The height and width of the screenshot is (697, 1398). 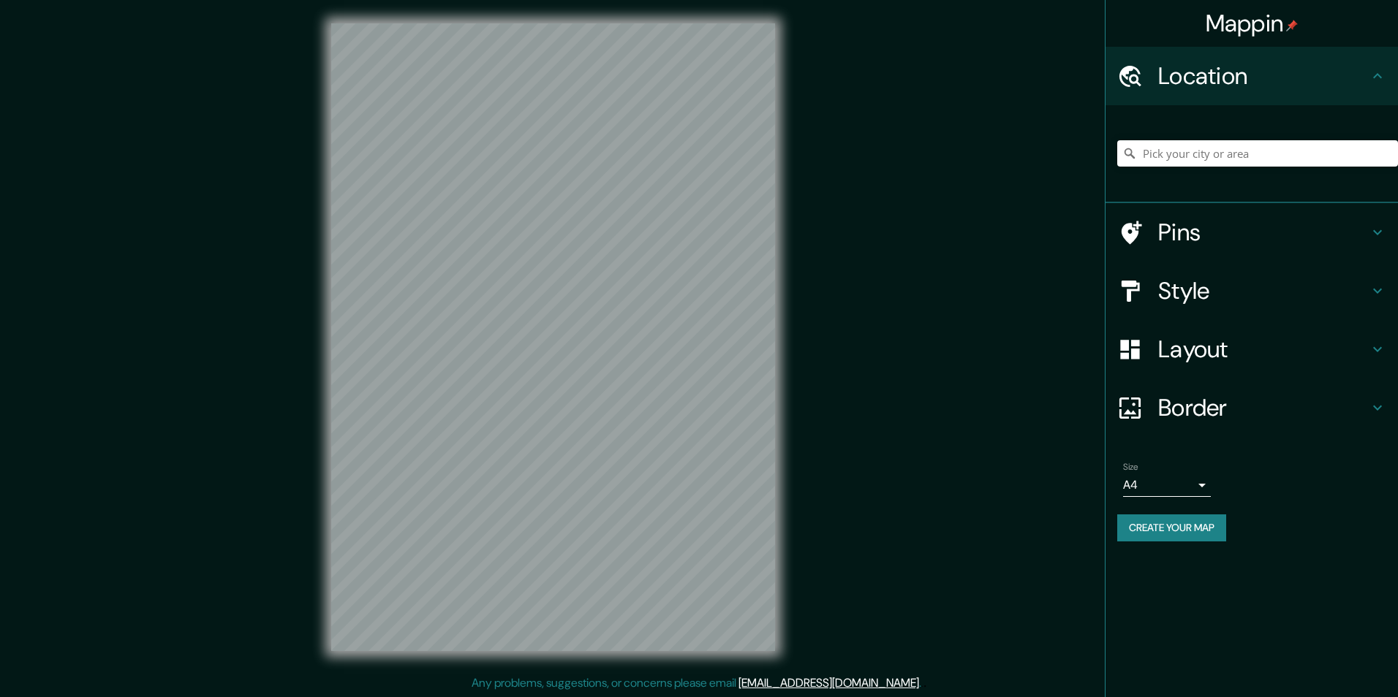 What do you see at coordinates (1252, 291) in the screenshot?
I see `div: Style` at bounding box center [1252, 291].